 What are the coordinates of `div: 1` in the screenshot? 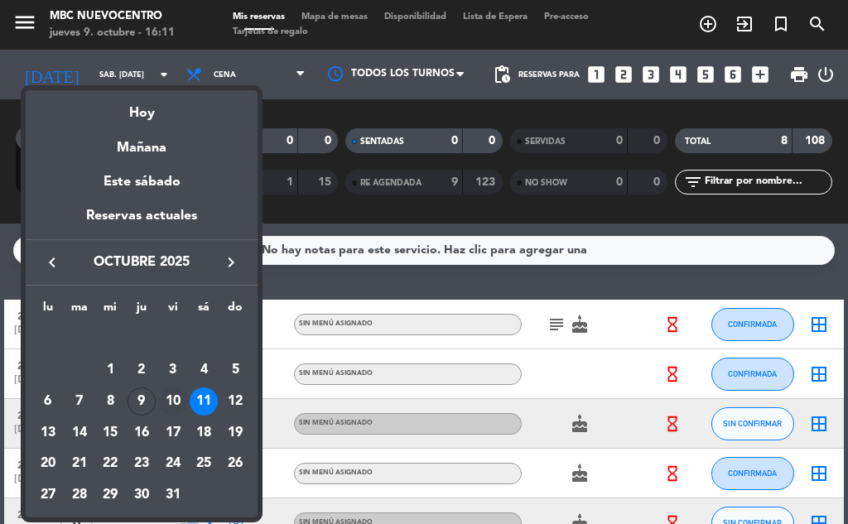 It's located at (110, 370).